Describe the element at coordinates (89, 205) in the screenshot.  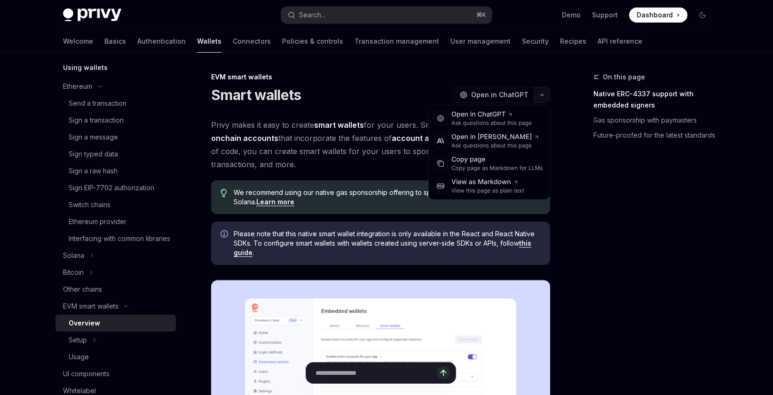
I see `div: Switch chains` at that location.